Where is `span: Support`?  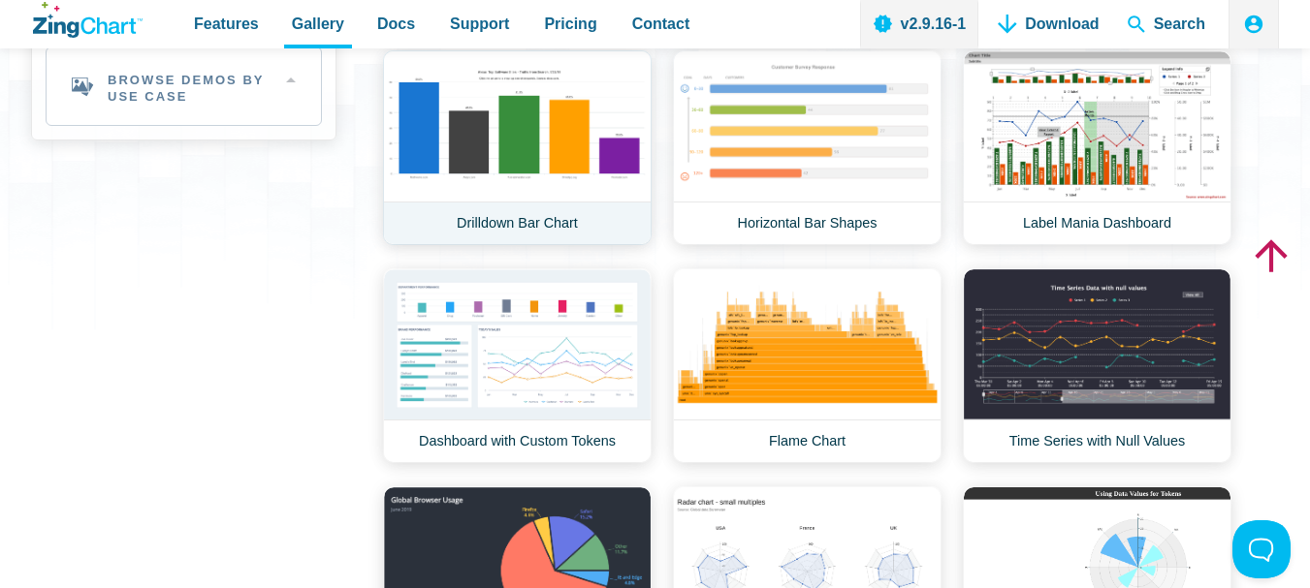
span: Support is located at coordinates (479, 23).